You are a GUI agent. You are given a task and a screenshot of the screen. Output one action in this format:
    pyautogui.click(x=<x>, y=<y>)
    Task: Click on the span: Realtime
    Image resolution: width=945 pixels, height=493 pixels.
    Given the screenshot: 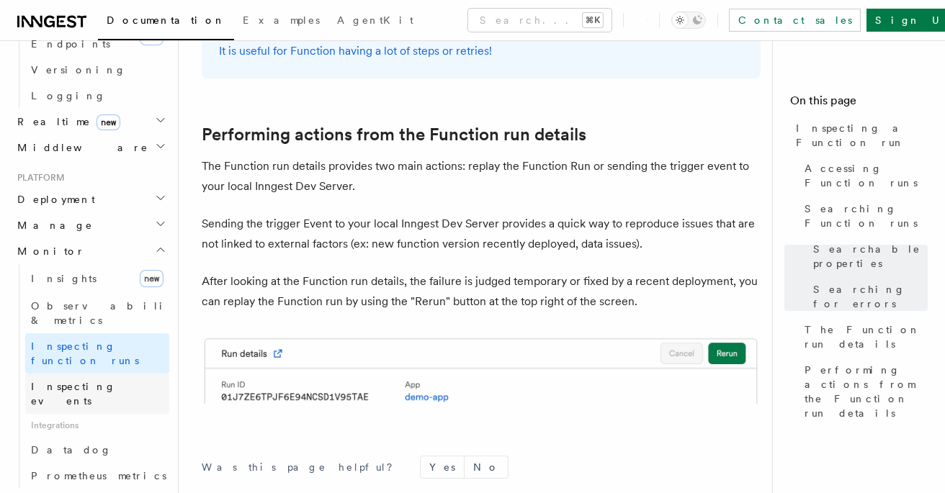 What is the action you would take?
    pyautogui.click(x=66, y=122)
    